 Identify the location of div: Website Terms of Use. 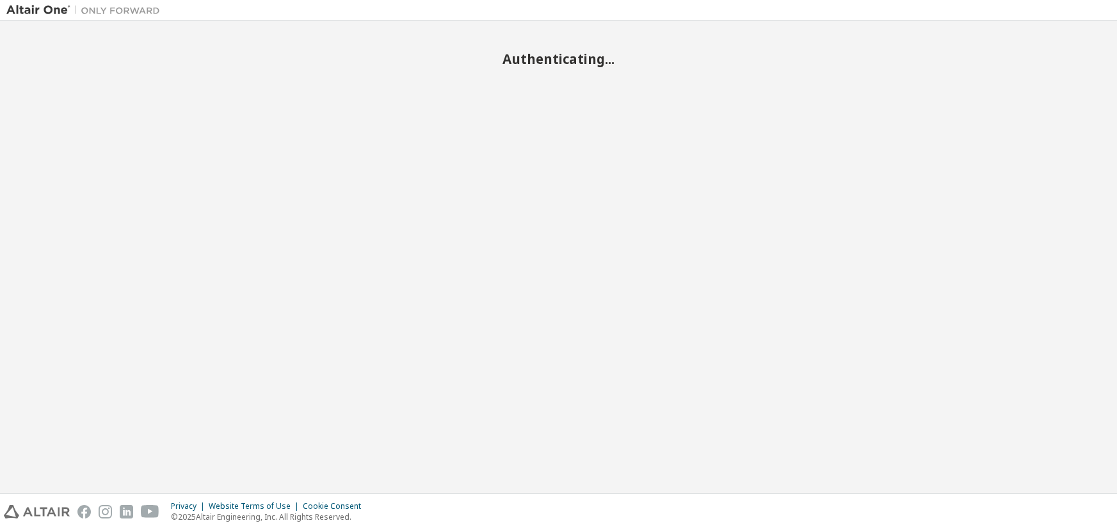
(255, 506).